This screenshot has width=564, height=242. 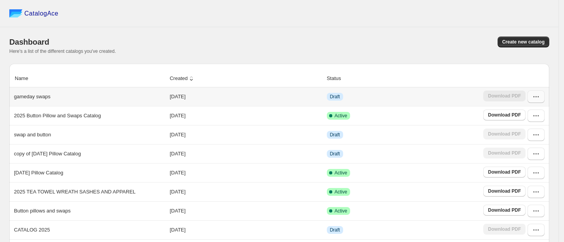 I want to click on span: CatalogAce, so click(x=42, y=14).